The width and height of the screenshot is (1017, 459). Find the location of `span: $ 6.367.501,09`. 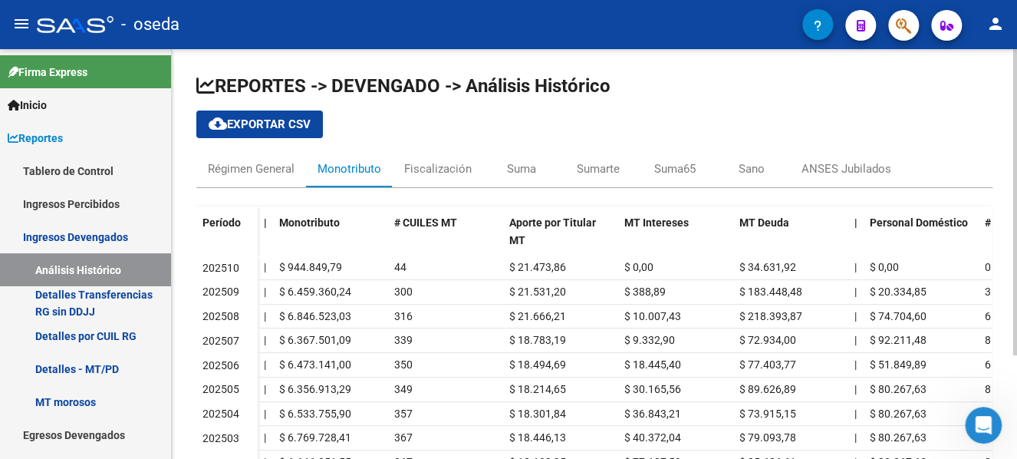

span: $ 6.367.501,09 is located at coordinates (315, 340).